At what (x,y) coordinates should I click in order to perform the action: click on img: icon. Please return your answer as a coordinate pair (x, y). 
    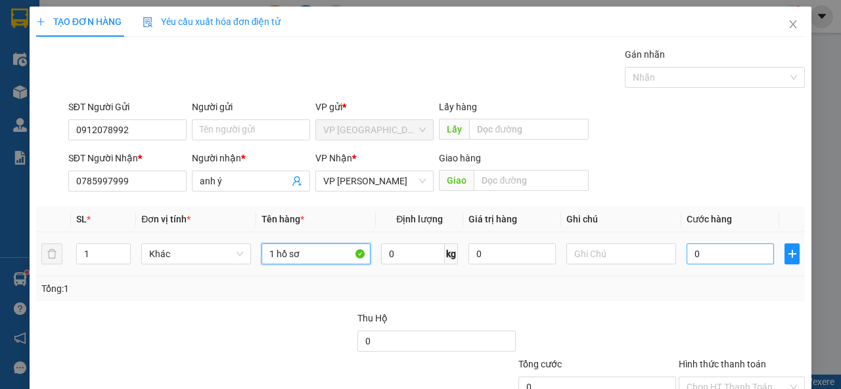
    Looking at the image, I should click on (148, 22).